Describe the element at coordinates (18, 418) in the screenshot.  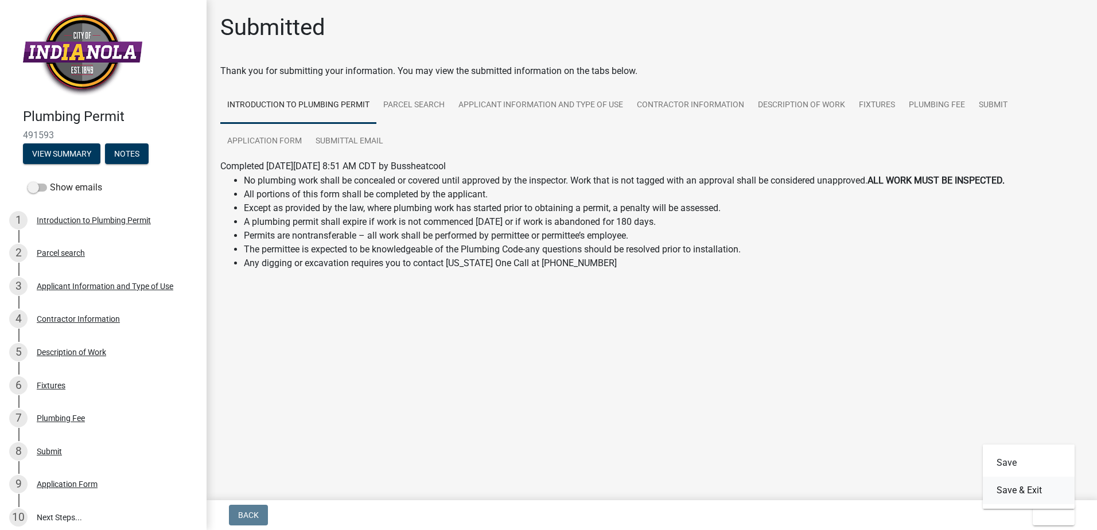
I see `div: 7` at that location.